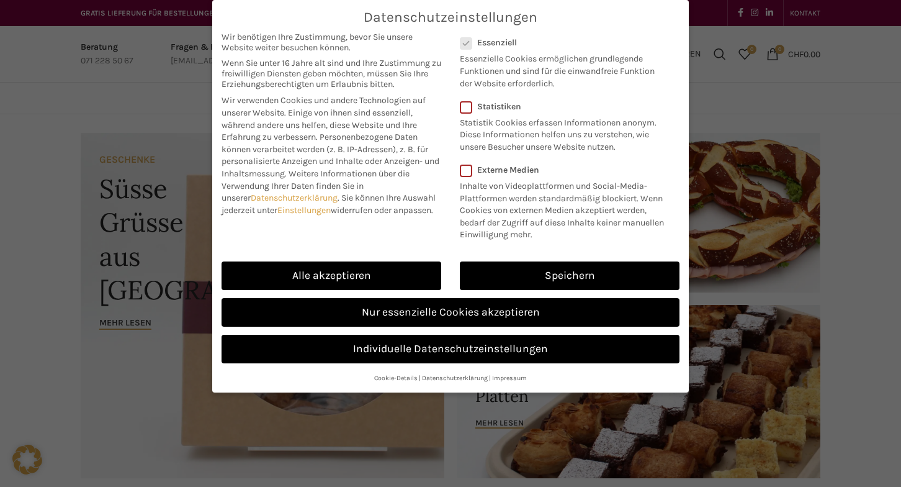 The image size is (901, 487). Describe the element at coordinates (396, 377) in the screenshot. I see `a: Cookie-Details` at that location.